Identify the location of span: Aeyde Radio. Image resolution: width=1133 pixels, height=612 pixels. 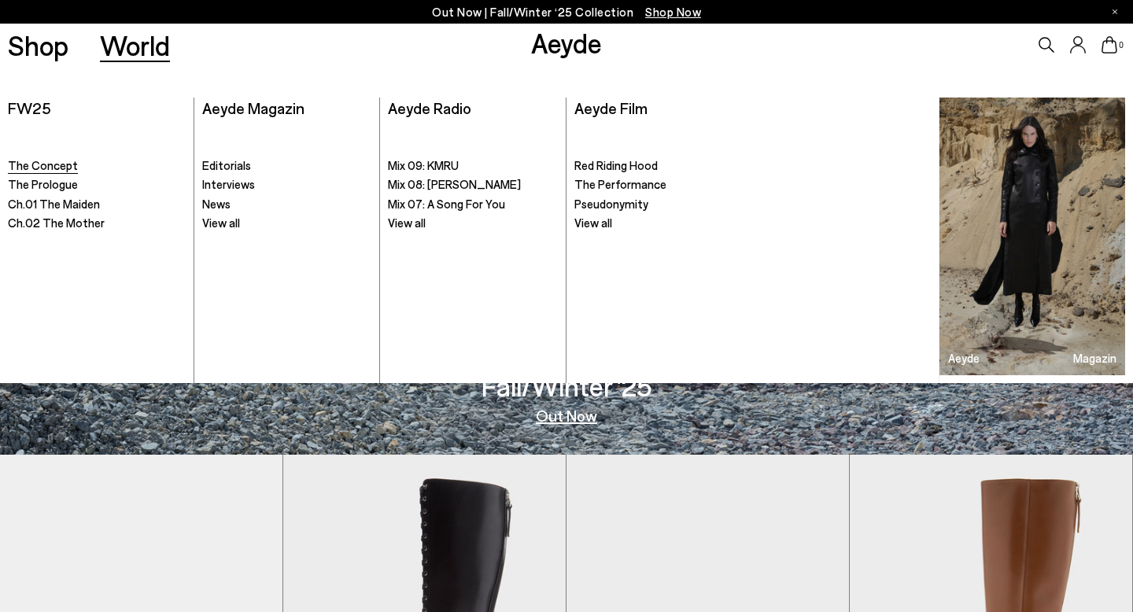
(430, 108).